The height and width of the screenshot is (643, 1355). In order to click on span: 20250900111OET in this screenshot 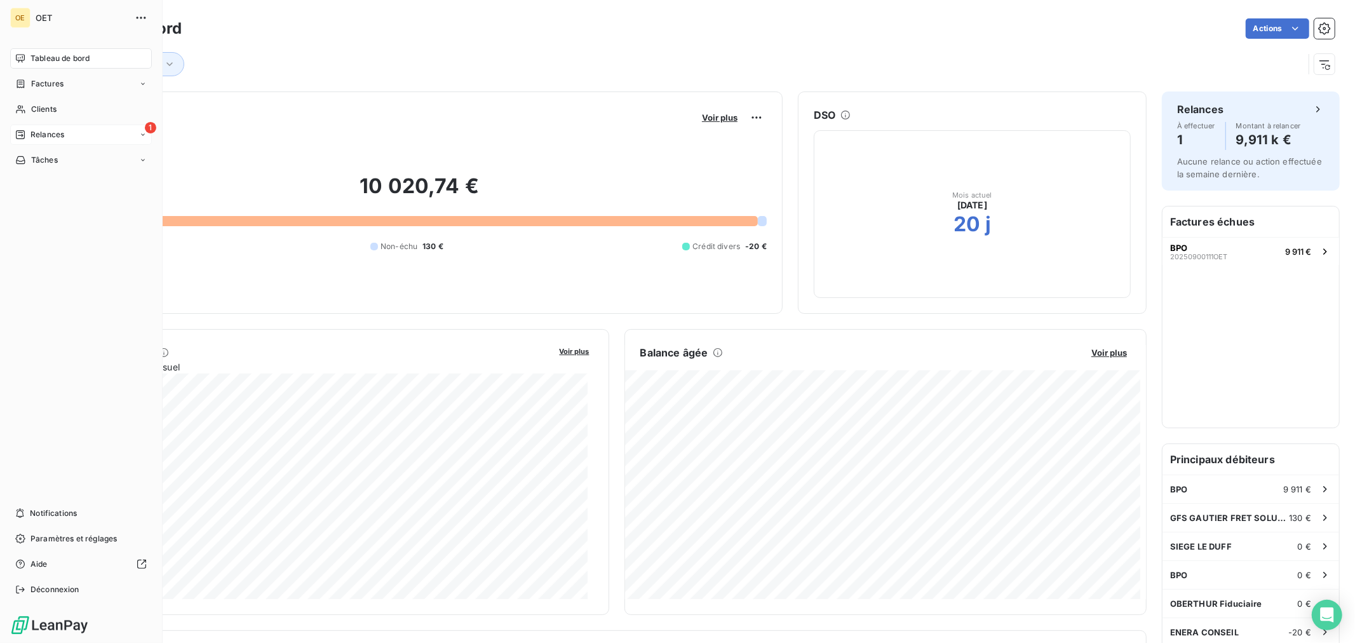, I will do `click(1198, 257)`.